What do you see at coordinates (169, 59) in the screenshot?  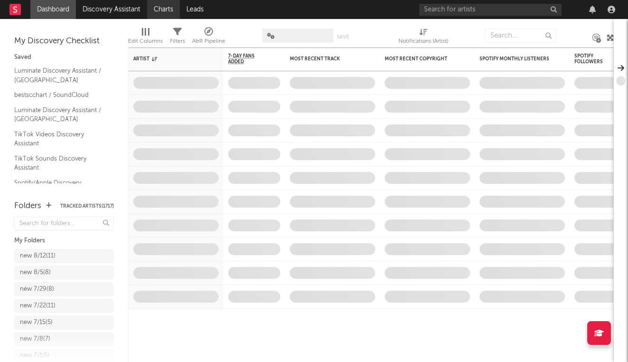 I see `div: Artist` at bounding box center [169, 59].